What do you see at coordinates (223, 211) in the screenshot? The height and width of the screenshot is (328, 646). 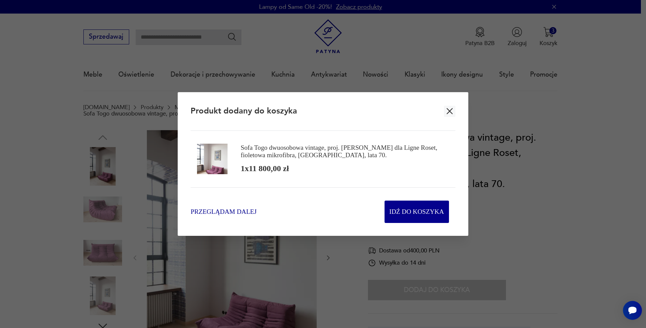 I see `span: Przeglądam dalej` at bounding box center [223, 211].